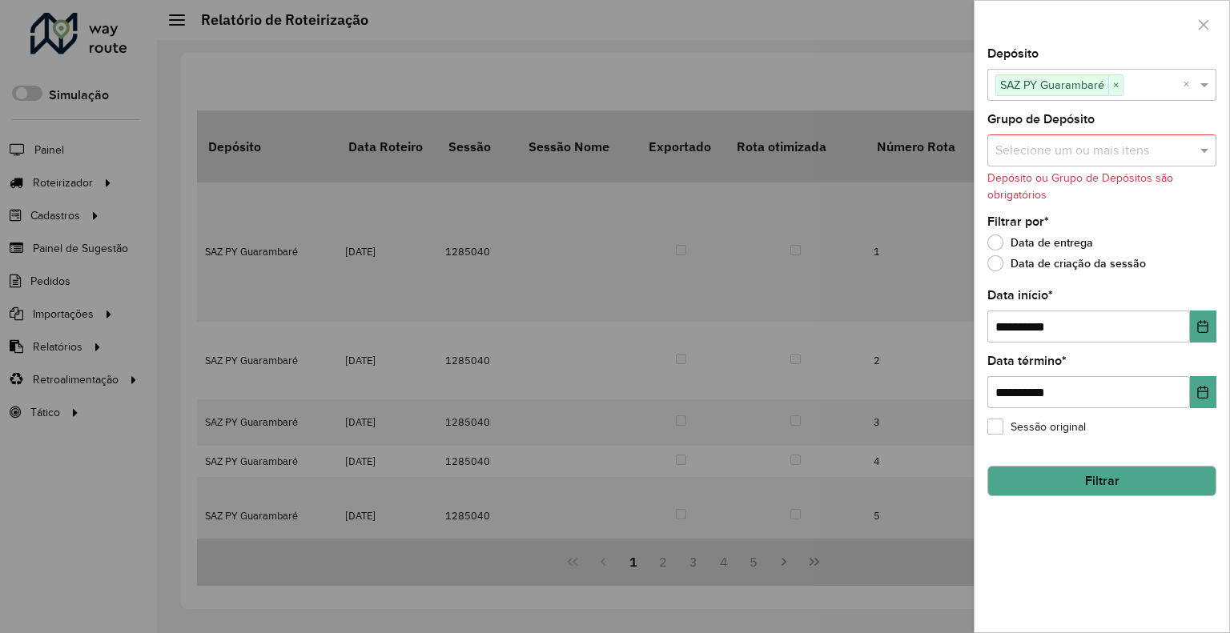  I want to click on label: Sessão original, so click(1036, 427).